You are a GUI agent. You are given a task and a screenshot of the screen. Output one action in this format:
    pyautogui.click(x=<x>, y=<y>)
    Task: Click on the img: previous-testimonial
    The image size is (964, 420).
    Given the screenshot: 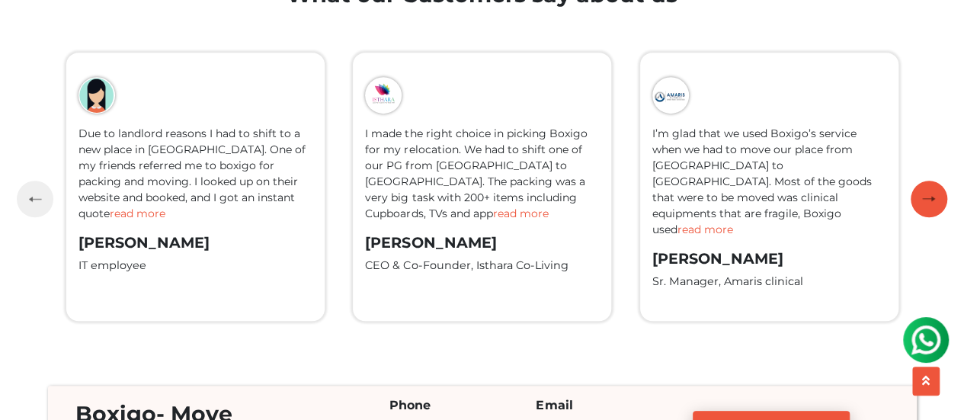 What is the action you would take?
    pyautogui.click(x=35, y=199)
    